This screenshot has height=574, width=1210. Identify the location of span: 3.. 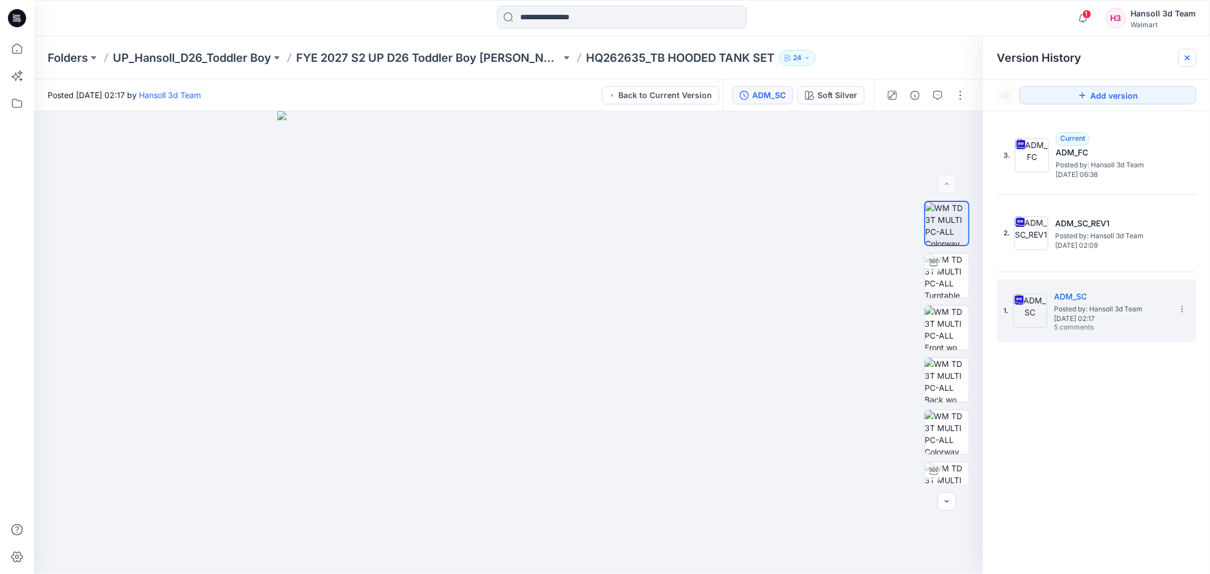
(1007, 155).